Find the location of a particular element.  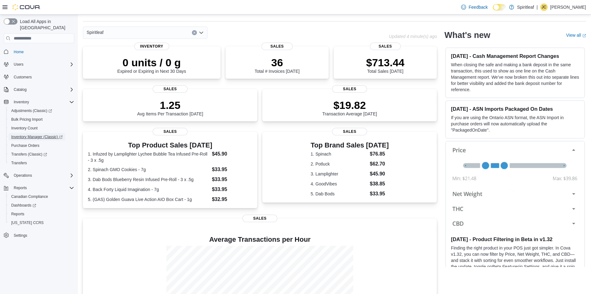

a: Reports is located at coordinates (18, 214).